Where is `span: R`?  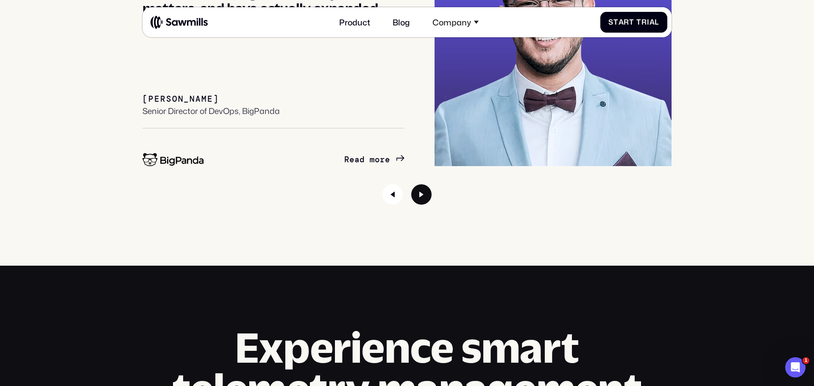 span: R is located at coordinates (347, 159).